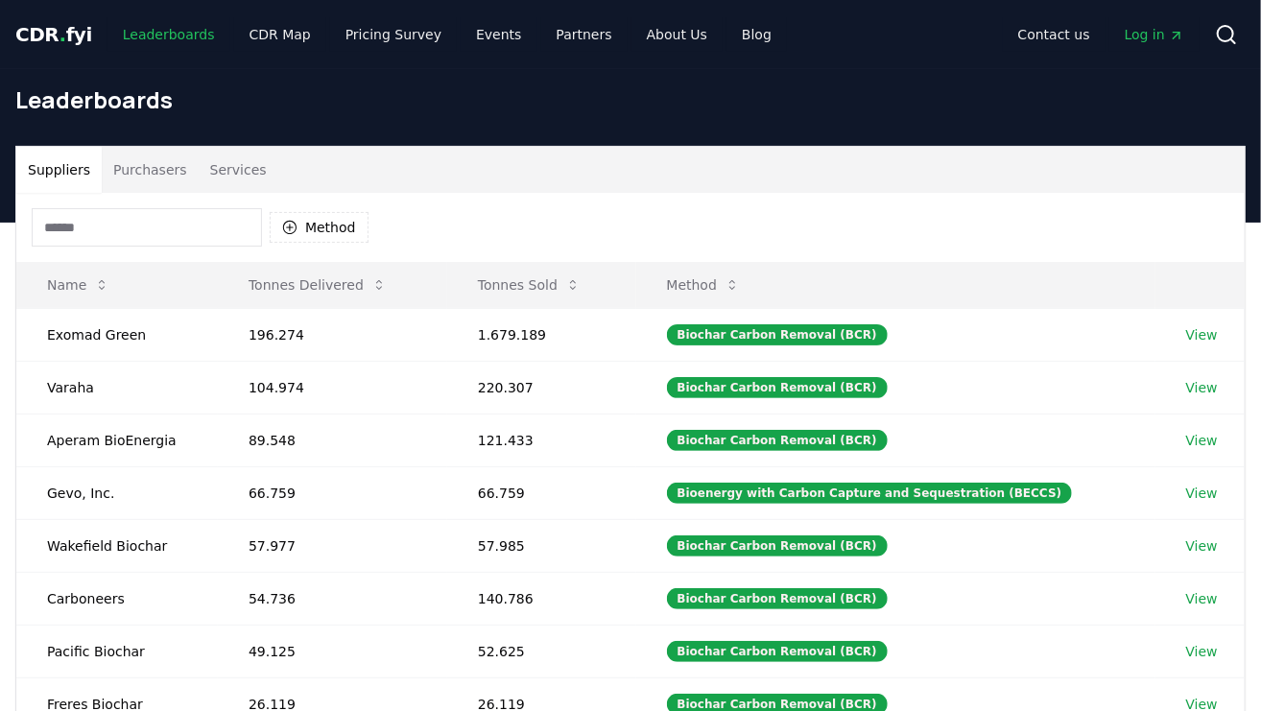 This screenshot has width=1261, height=711. What do you see at coordinates (541, 545) in the screenshot?
I see `td: 57.985` at bounding box center [541, 545].